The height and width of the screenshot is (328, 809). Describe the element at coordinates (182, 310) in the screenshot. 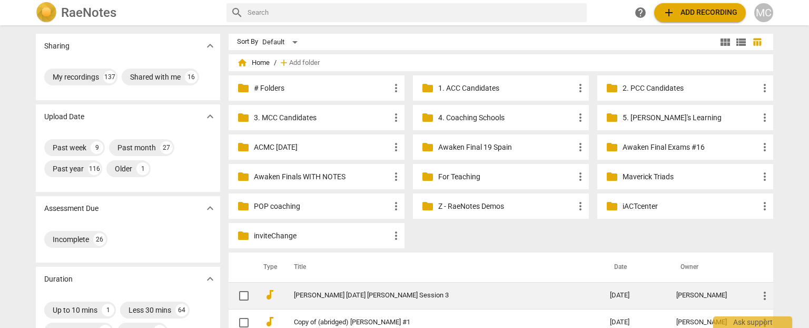

I see `div: 64` at that location.